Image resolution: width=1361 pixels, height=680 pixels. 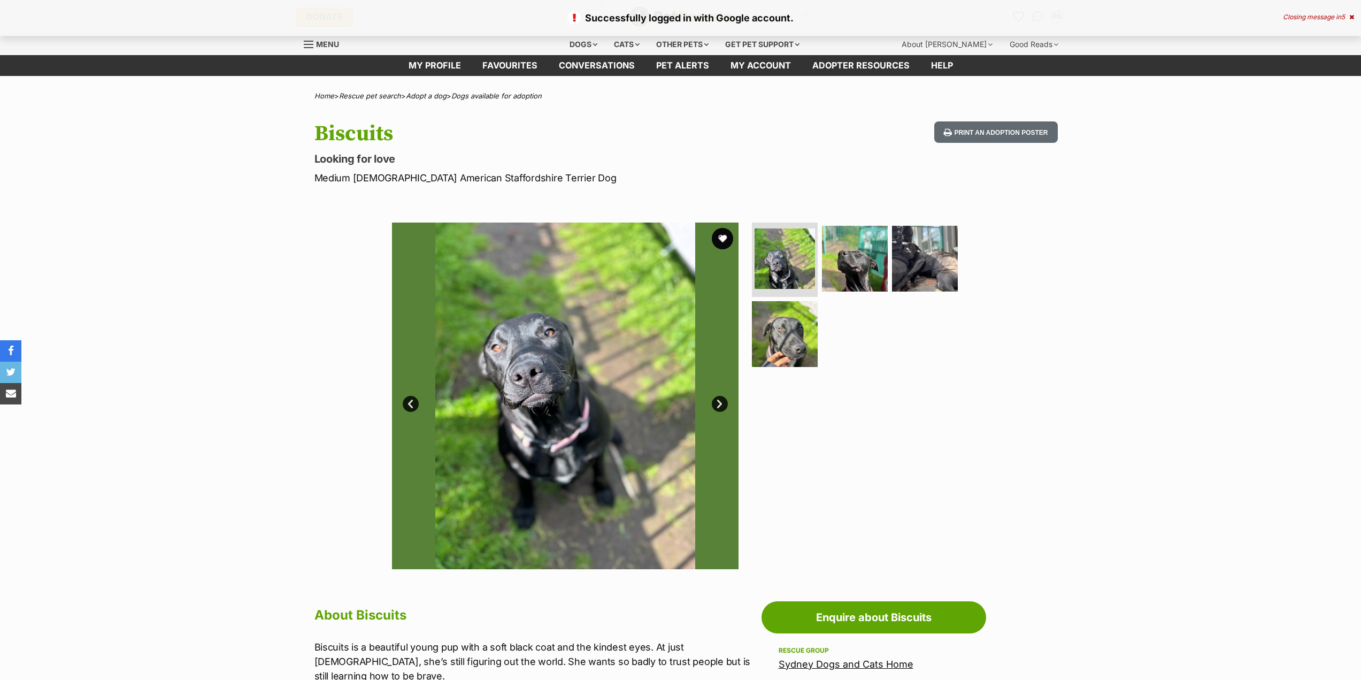 What do you see at coordinates (327, 44) in the screenshot?
I see `span: Menu` at bounding box center [327, 44].